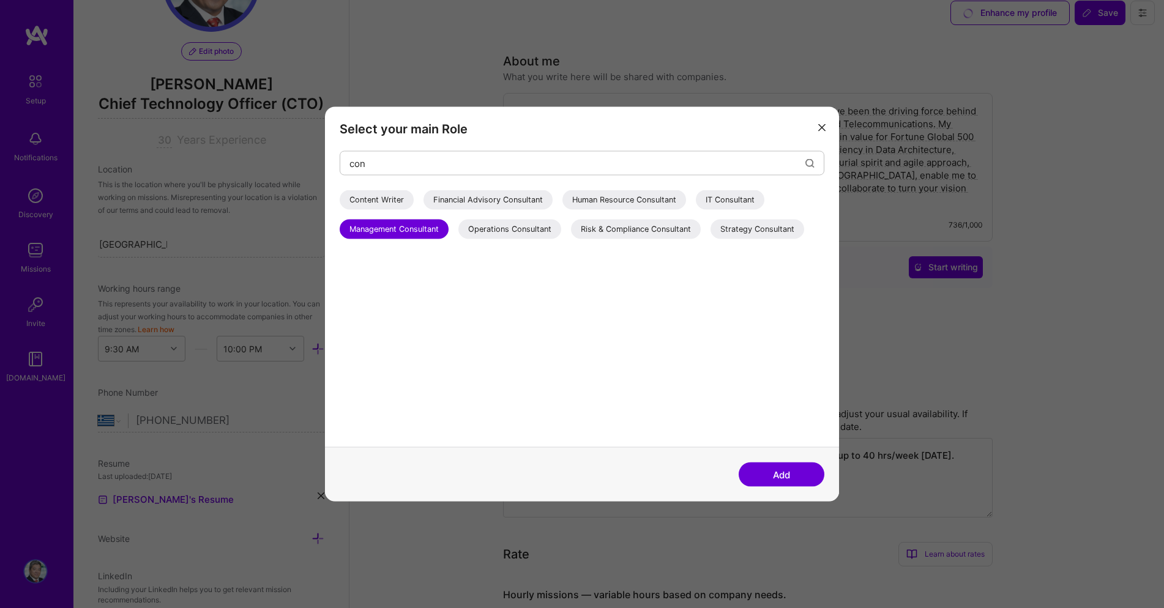 The width and height of the screenshot is (1164, 608). Describe the element at coordinates (782, 475) in the screenshot. I see `button: Add` at that location.